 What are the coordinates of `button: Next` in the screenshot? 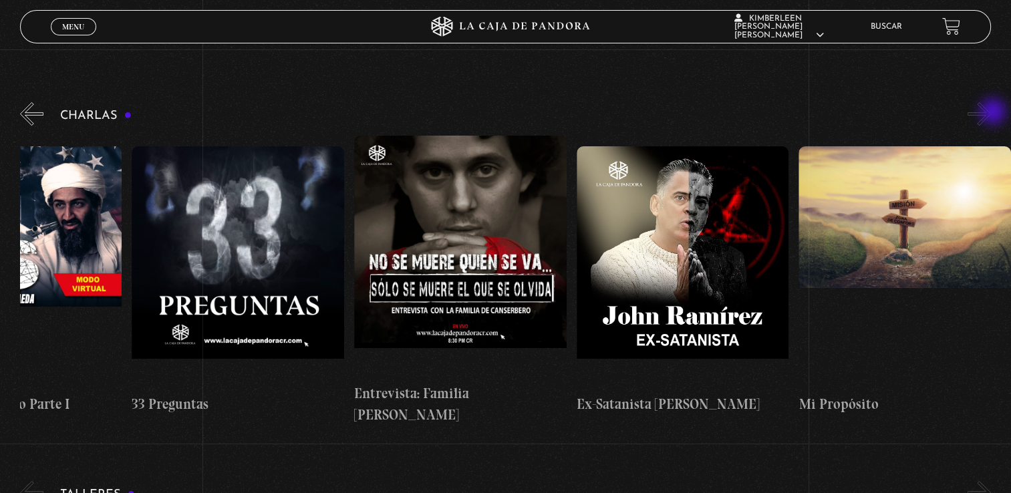 It's located at (979, 114).